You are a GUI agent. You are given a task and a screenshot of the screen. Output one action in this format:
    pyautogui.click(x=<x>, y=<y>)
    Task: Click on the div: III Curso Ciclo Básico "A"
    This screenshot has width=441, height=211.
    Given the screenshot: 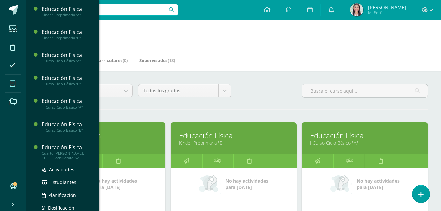 What is the action you would take?
    pyautogui.click(x=67, y=107)
    